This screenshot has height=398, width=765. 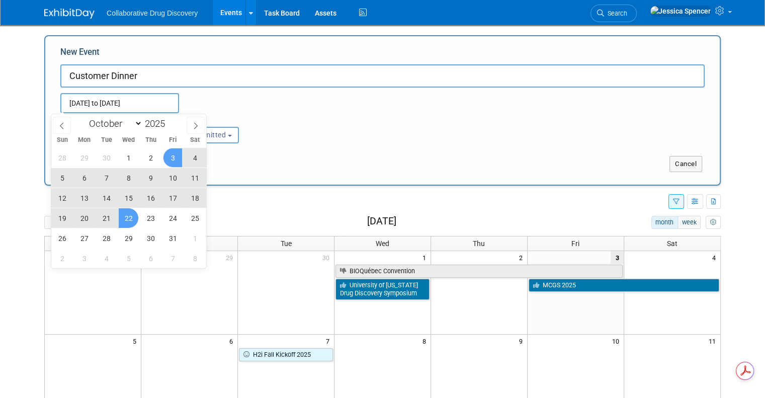 What do you see at coordinates (231, 257) in the screenshot?
I see `span: 29` at bounding box center [231, 257].